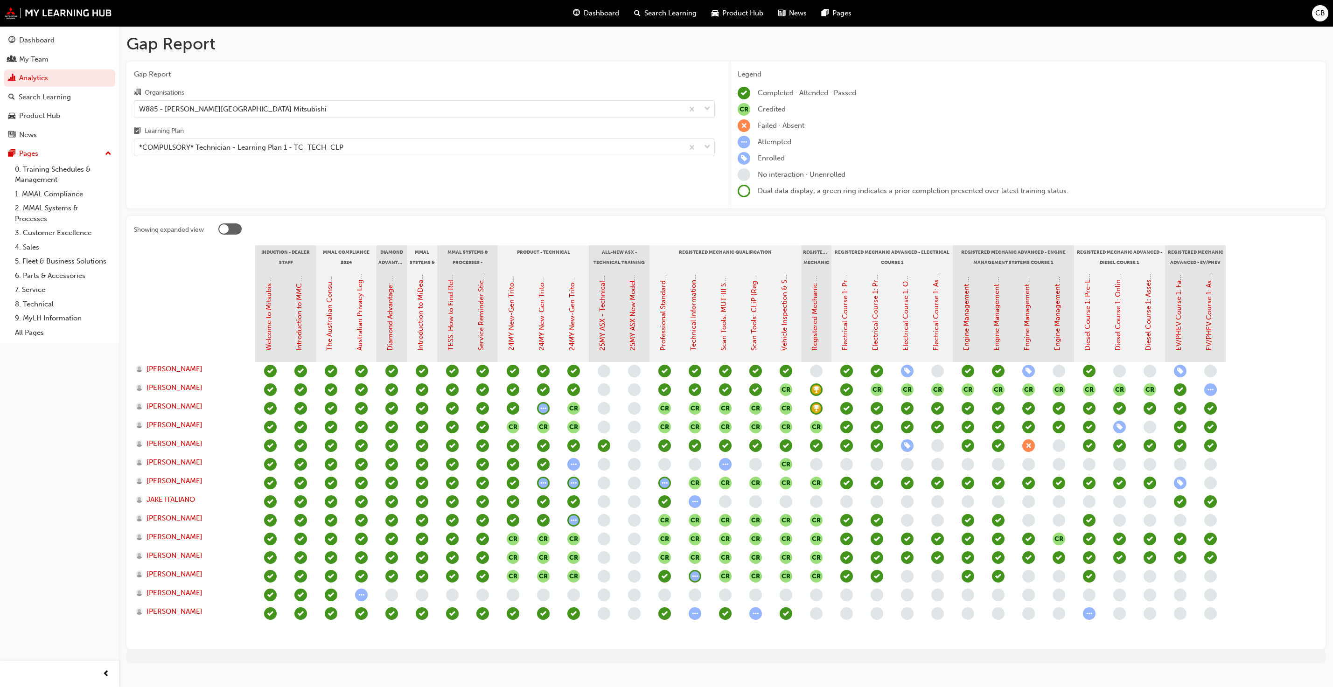 The width and height of the screenshot is (1333, 687). What do you see at coordinates (782, 13) in the screenshot?
I see `span: news-icon` at bounding box center [782, 13].